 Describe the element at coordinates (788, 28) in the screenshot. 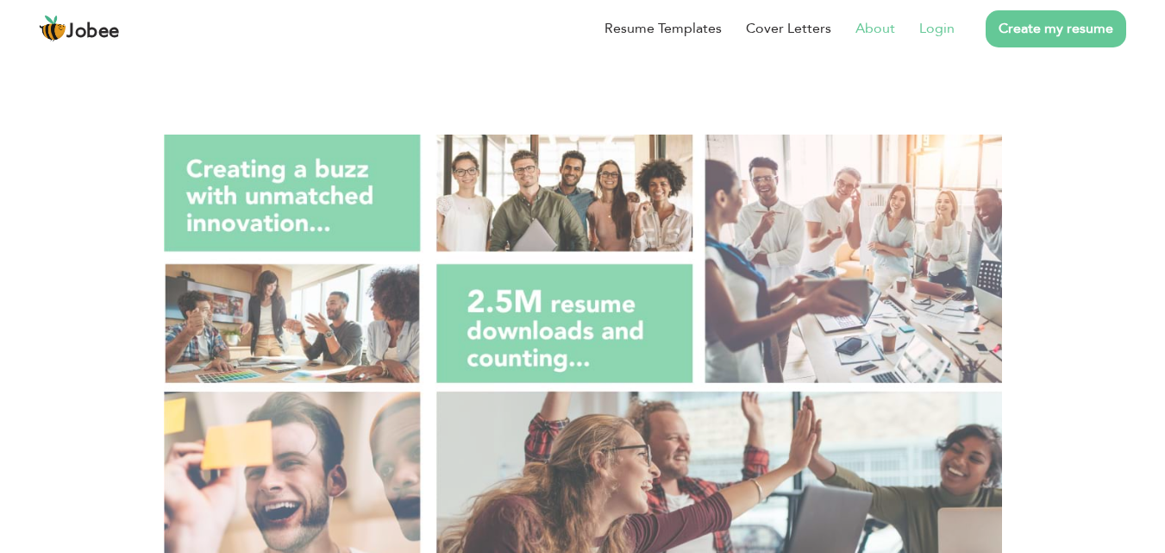

I see `a: Cover Letters` at that location.